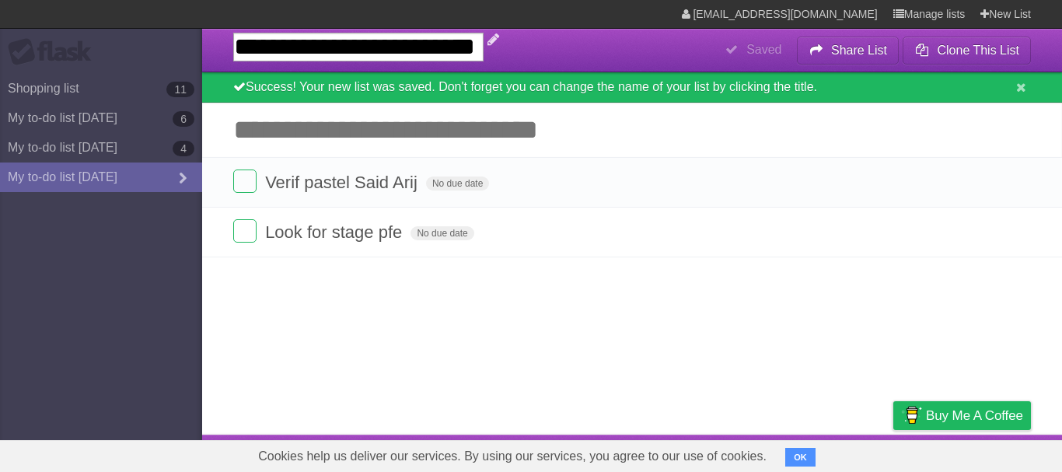 The width and height of the screenshot is (1062, 472). Describe the element at coordinates (966, 51) in the screenshot. I see `button: Clone This List` at that location.